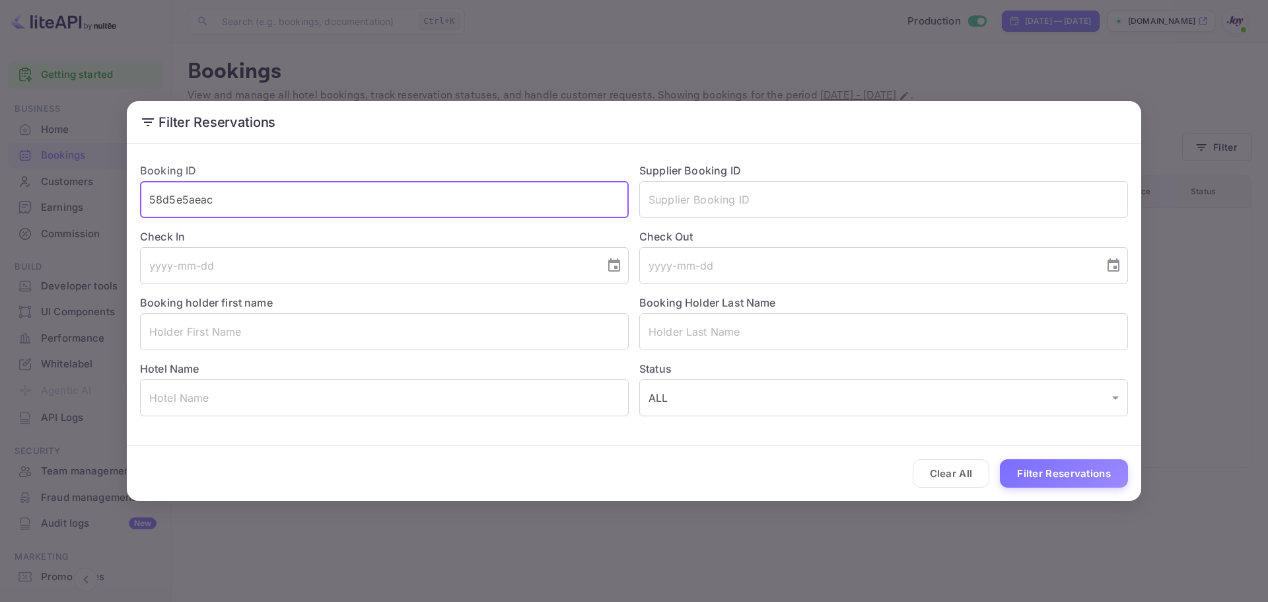 The image size is (1268, 602). Describe the element at coordinates (884, 368) in the screenshot. I see `label: Status` at that location.